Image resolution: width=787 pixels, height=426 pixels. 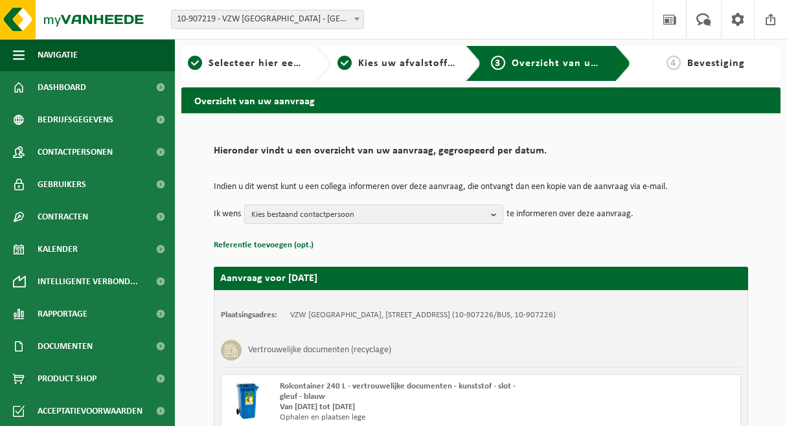 What do you see at coordinates (674, 63) in the screenshot?
I see `span: 4` at bounding box center [674, 63].